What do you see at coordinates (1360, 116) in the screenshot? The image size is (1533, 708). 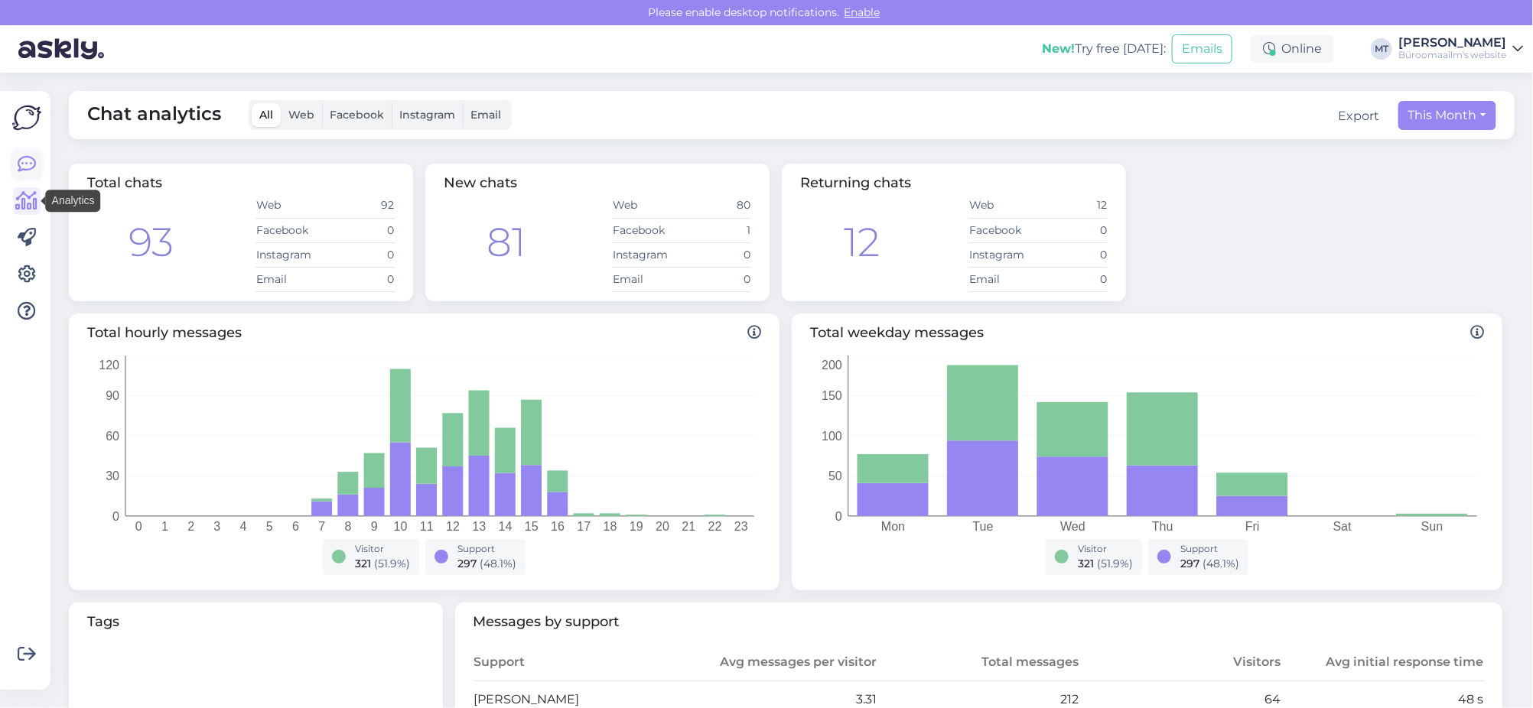 I see `button: Export` at bounding box center [1360, 116].